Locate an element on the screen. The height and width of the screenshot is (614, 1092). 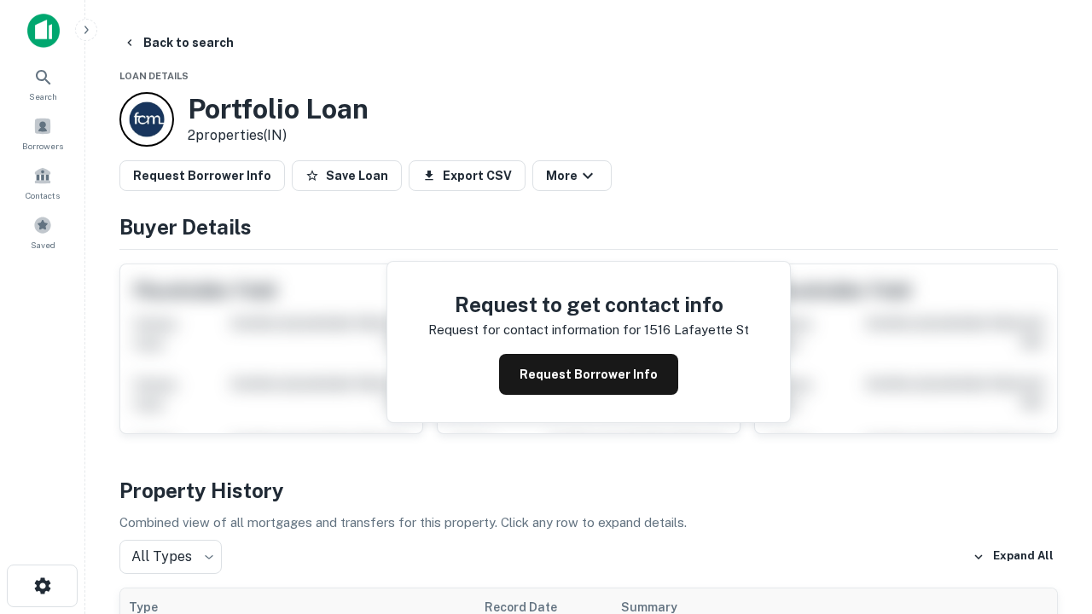
div: Saved is located at coordinates (43, 232).